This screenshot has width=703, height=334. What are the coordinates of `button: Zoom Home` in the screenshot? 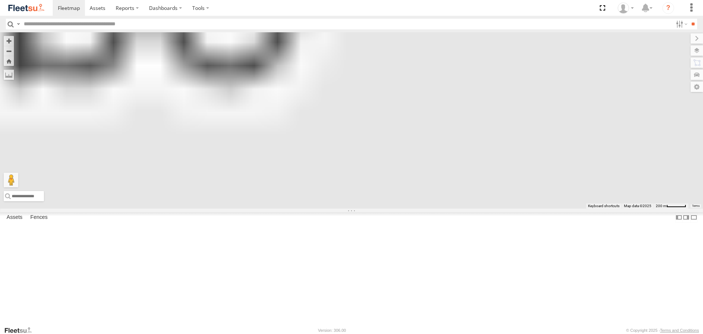 It's located at (9, 61).